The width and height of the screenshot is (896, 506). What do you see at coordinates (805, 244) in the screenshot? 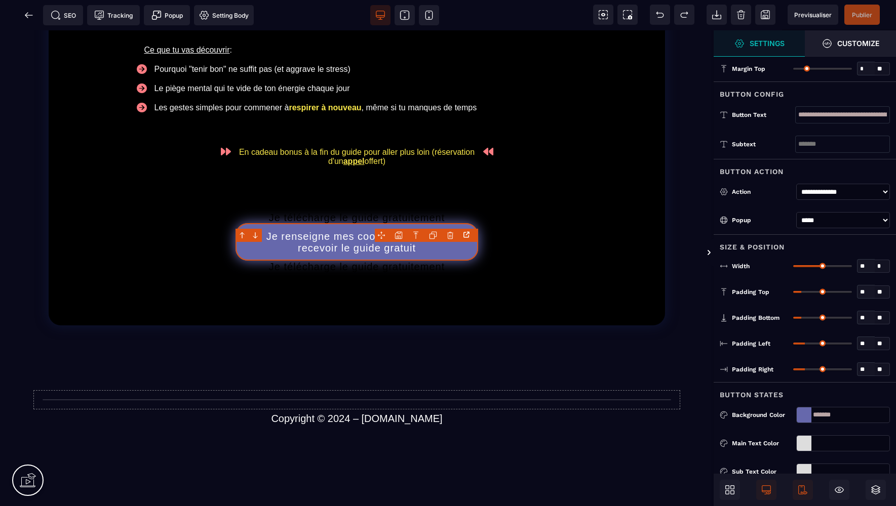
I see `div: Size & Position` at bounding box center [805, 244].